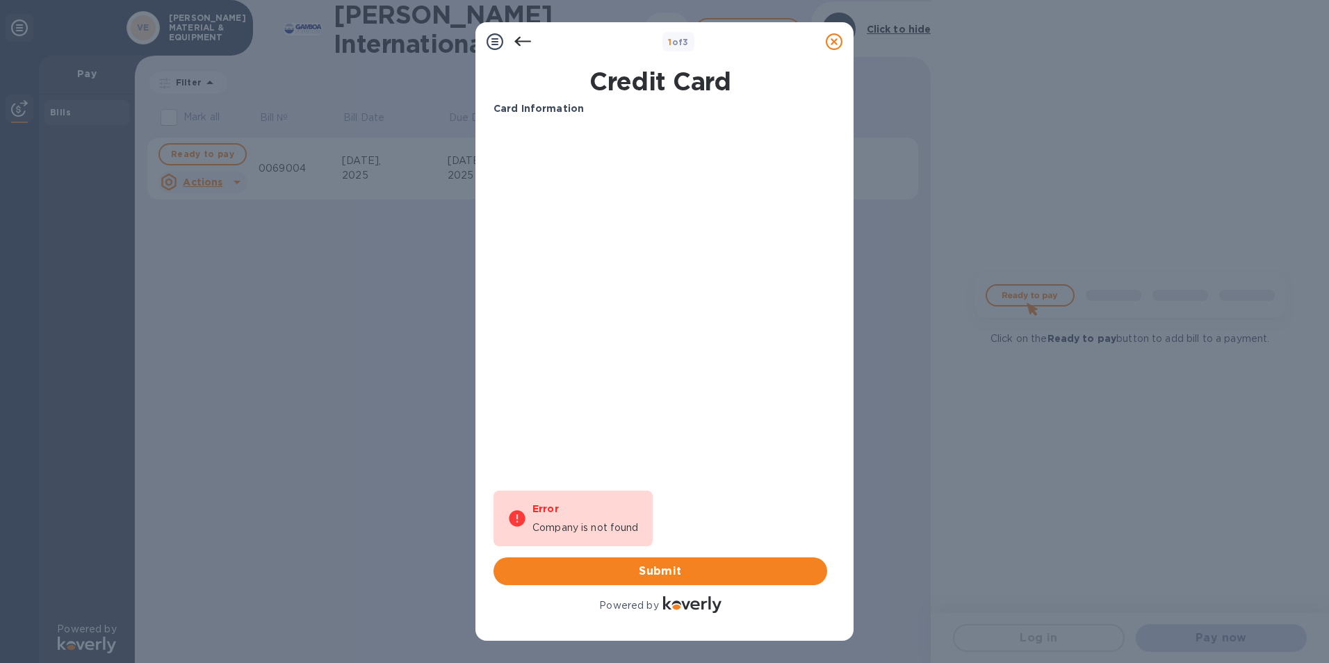 Image resolution: width=1329 pixels, height=663 pixels. I want to click on b: of 3, so click(678, 42).